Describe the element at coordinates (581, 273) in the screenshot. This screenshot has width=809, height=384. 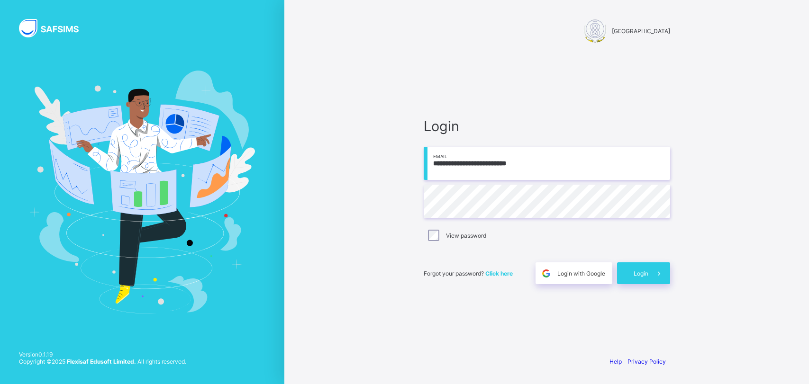
I see `span: Login with Google` at that location.